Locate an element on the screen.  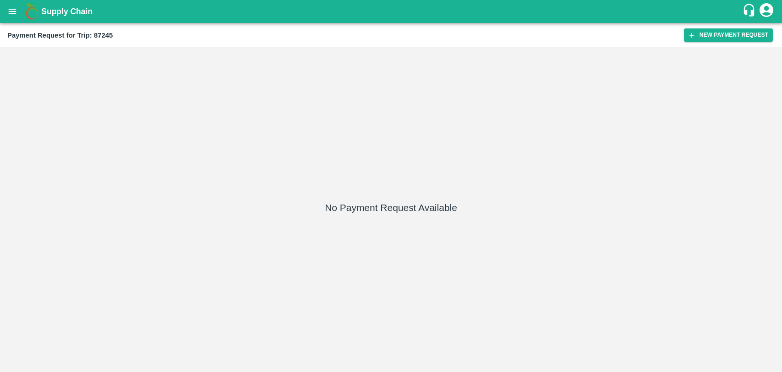
button: open drawer is located at coordinates (12, 11).